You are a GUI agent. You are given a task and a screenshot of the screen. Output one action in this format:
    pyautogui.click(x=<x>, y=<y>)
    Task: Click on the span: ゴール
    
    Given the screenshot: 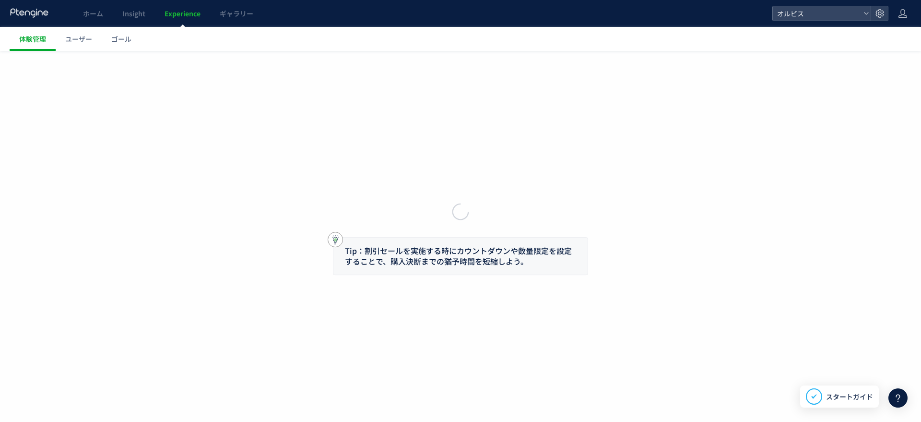 What is the action you would take?
    pyautogui.click(x=121, y=39)
    